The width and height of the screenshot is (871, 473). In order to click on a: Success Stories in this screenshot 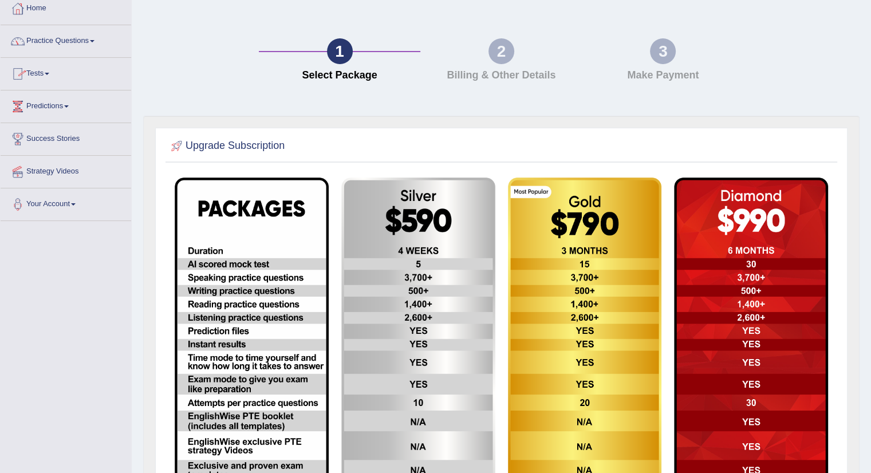, I will do `click(66, 137)`.